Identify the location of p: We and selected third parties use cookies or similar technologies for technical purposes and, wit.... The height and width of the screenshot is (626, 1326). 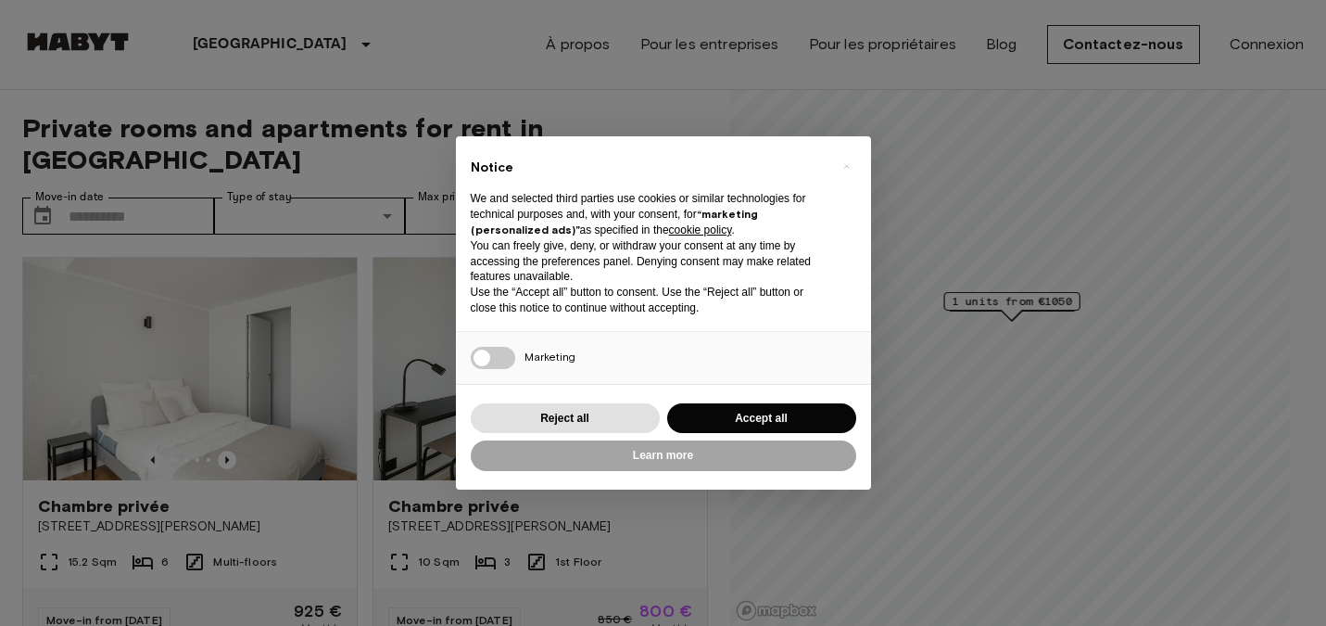
(649, 214).